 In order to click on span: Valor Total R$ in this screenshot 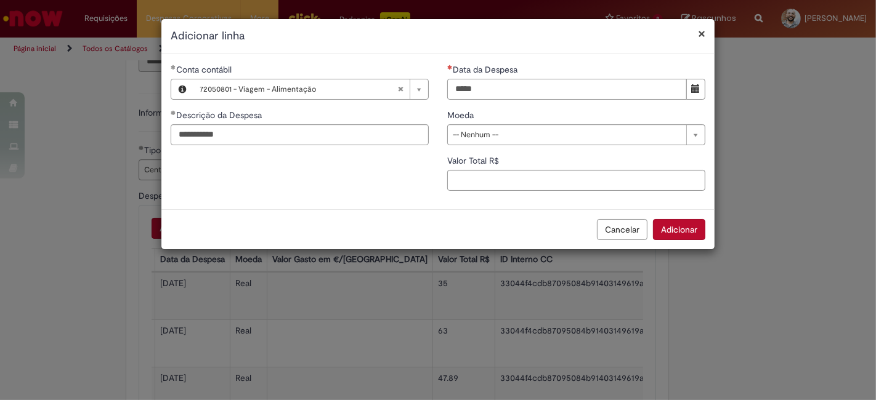, I will do `click(474, 161)`.